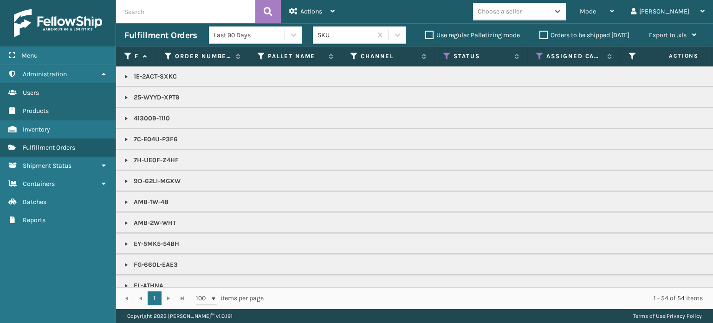 The width and height of the screenshot is (713, 323). Describe the element at coordinates (47, 165) in the screenshot. I see `span: Shipment Status` at that location.